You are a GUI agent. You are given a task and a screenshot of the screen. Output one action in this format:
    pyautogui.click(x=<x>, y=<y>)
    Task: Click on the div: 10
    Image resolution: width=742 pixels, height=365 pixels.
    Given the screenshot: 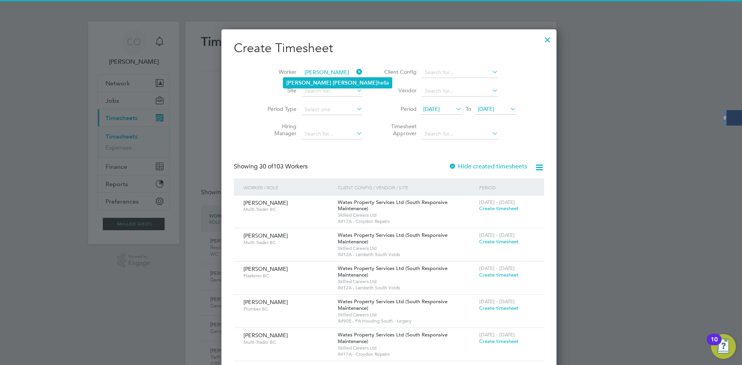 What is the action you would take?
    pyautogui.click(x=714, y=345)
    